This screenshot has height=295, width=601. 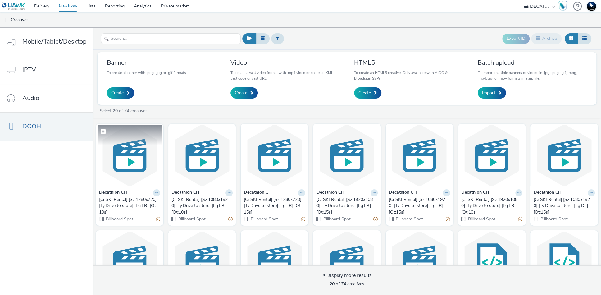 I want to click on button: Archive, so click(x=546, y=39).